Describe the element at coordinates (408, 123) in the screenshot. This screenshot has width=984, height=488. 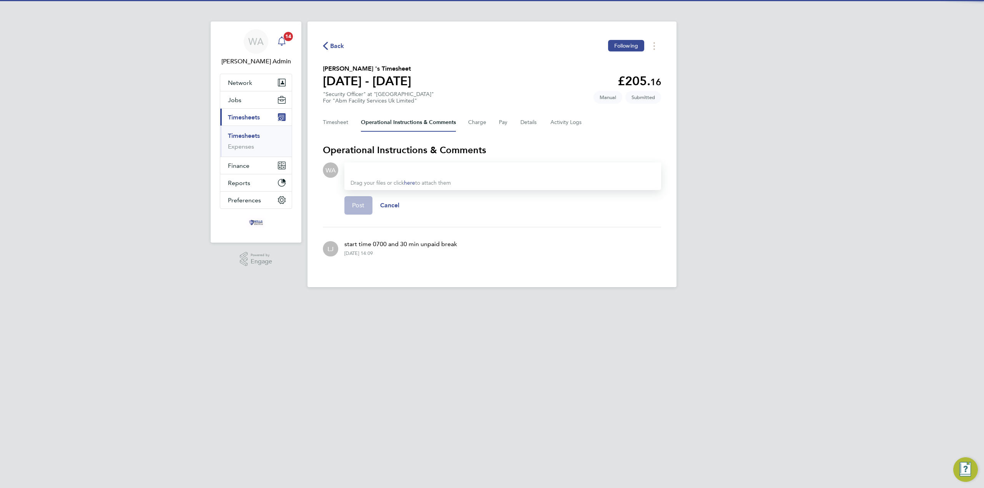
I see `button: Operational Instructions & Comments` at that location.